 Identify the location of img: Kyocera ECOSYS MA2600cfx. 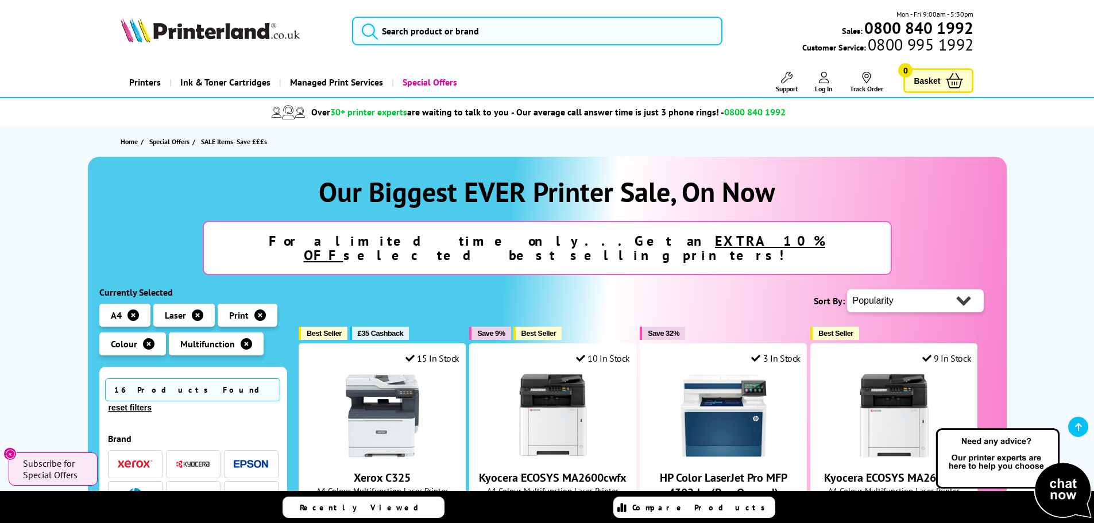
(894, 416).